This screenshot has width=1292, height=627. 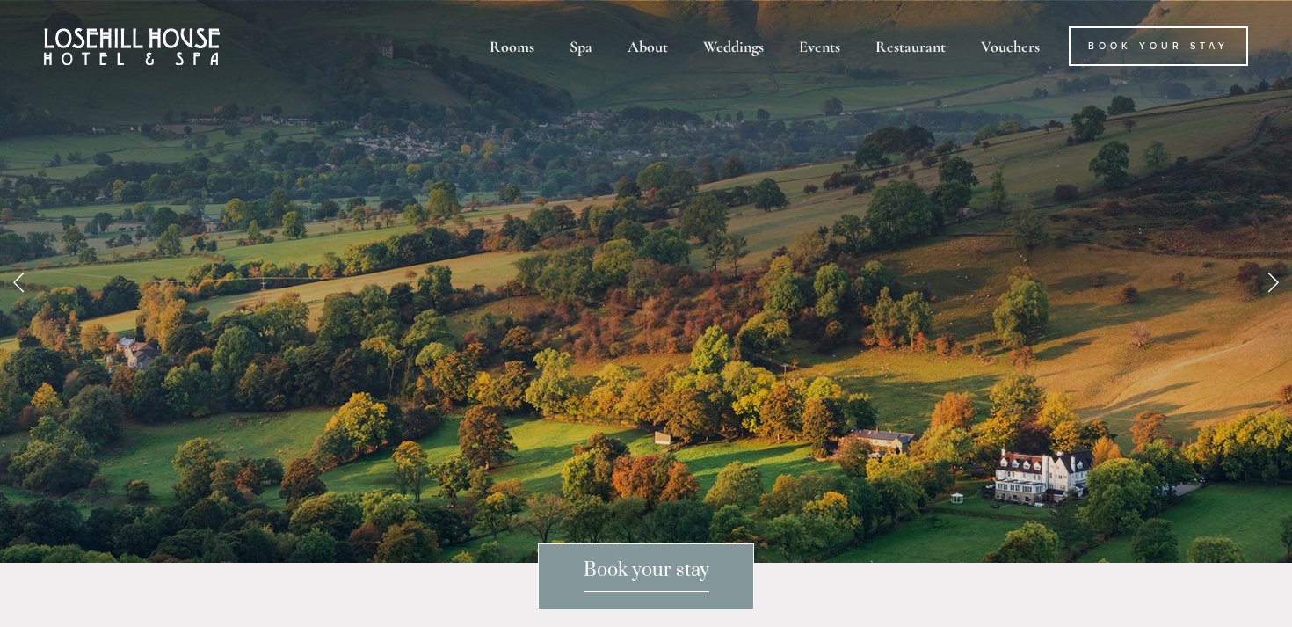 I want to click on div: Weddings, so click(x=733, y=46).